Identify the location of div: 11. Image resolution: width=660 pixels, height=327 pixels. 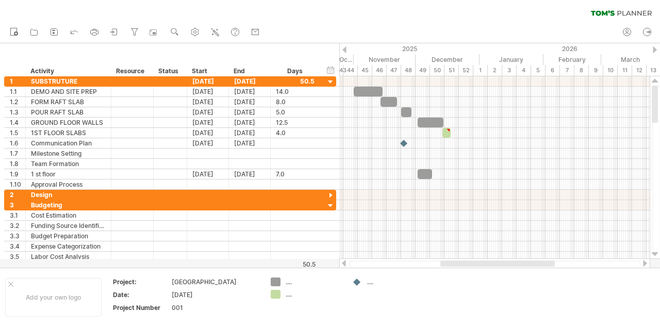
(625, 70).